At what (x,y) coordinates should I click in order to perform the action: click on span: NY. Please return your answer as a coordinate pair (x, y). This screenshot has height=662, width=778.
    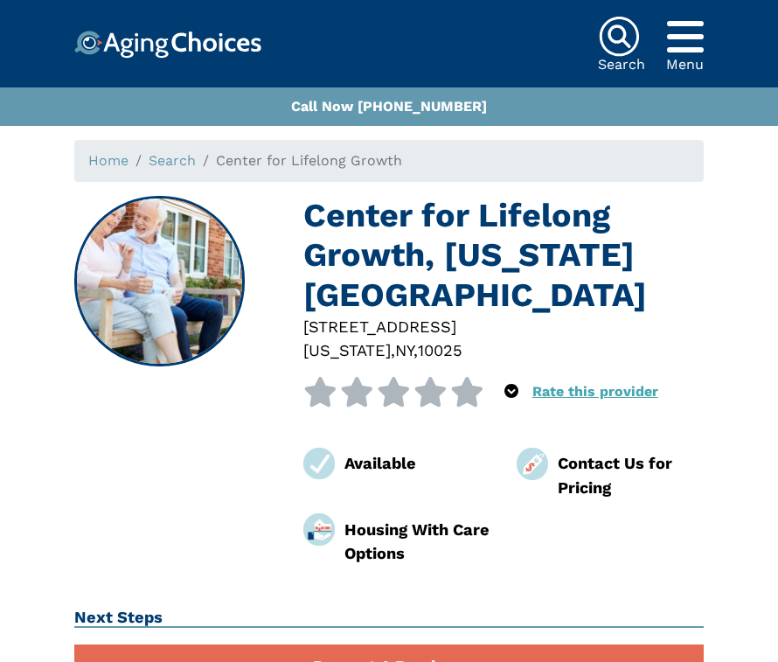
    Looking at the image, I should click on (404, 350).